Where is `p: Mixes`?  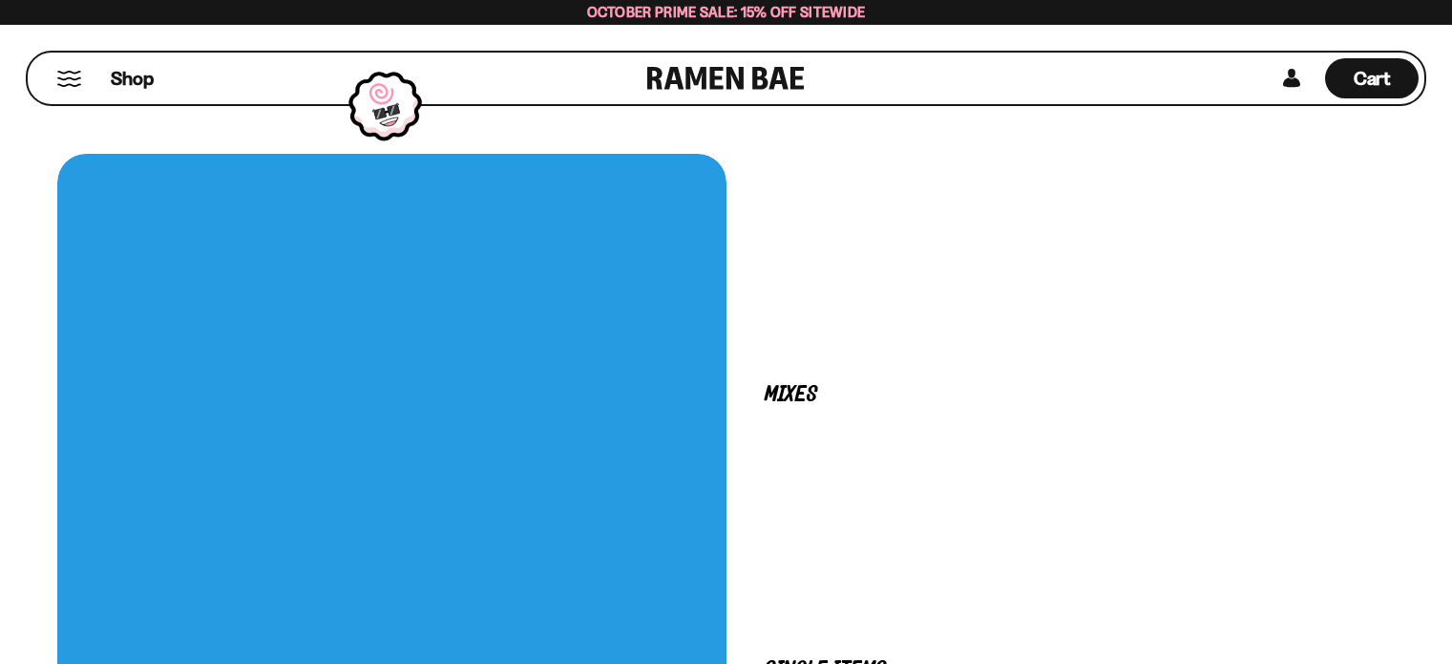
p: Mixes is located at coordinates (1061, 394).